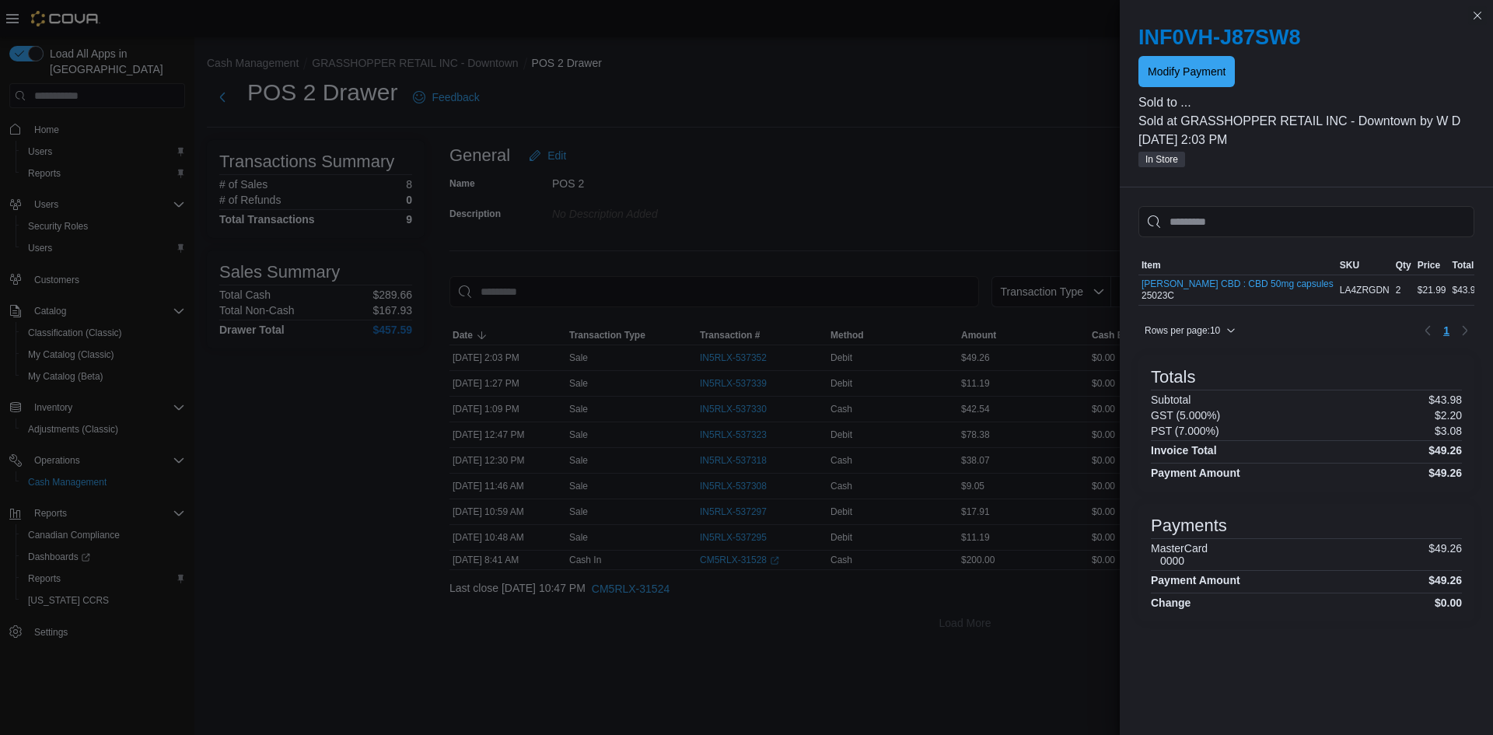  I want to click on p: $2.20, so click(1448, 415).